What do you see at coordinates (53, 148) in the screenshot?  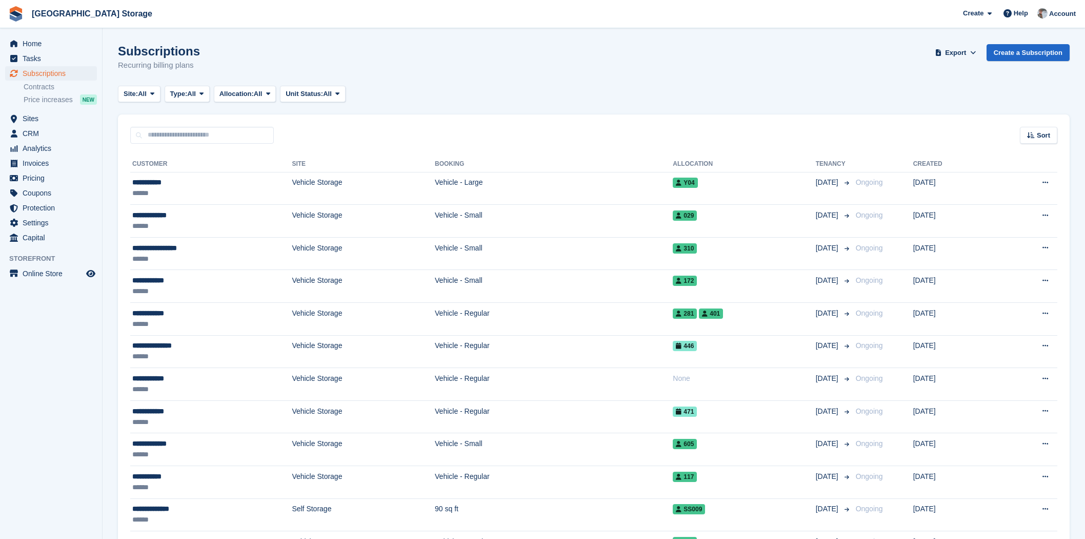 I see `span: Analytics` at bounding box center [53, 148].